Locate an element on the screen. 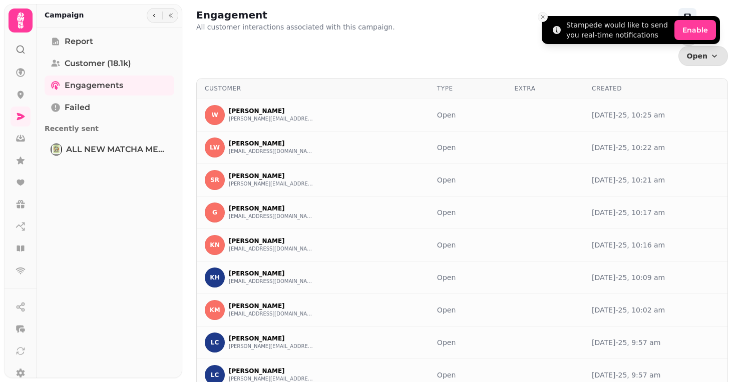 Image resolution: width=736 pixels, height=382 pixels. a: Report is located at coordinates (109, 42).